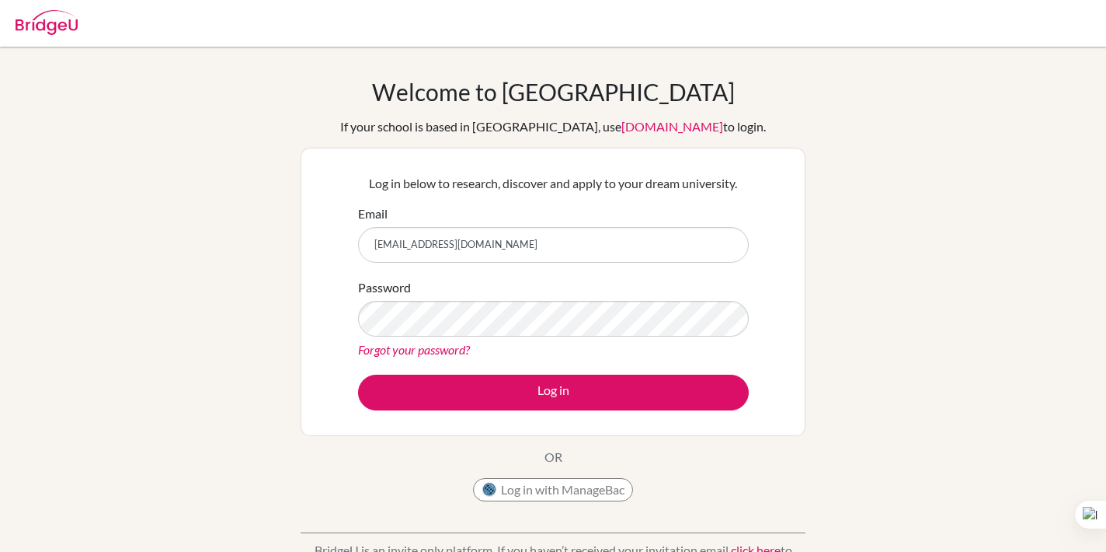  What do you see at coordinates (414, 349) in the screenshot?
I see `a: Forgot your password?` at bounding box center [414, 349].